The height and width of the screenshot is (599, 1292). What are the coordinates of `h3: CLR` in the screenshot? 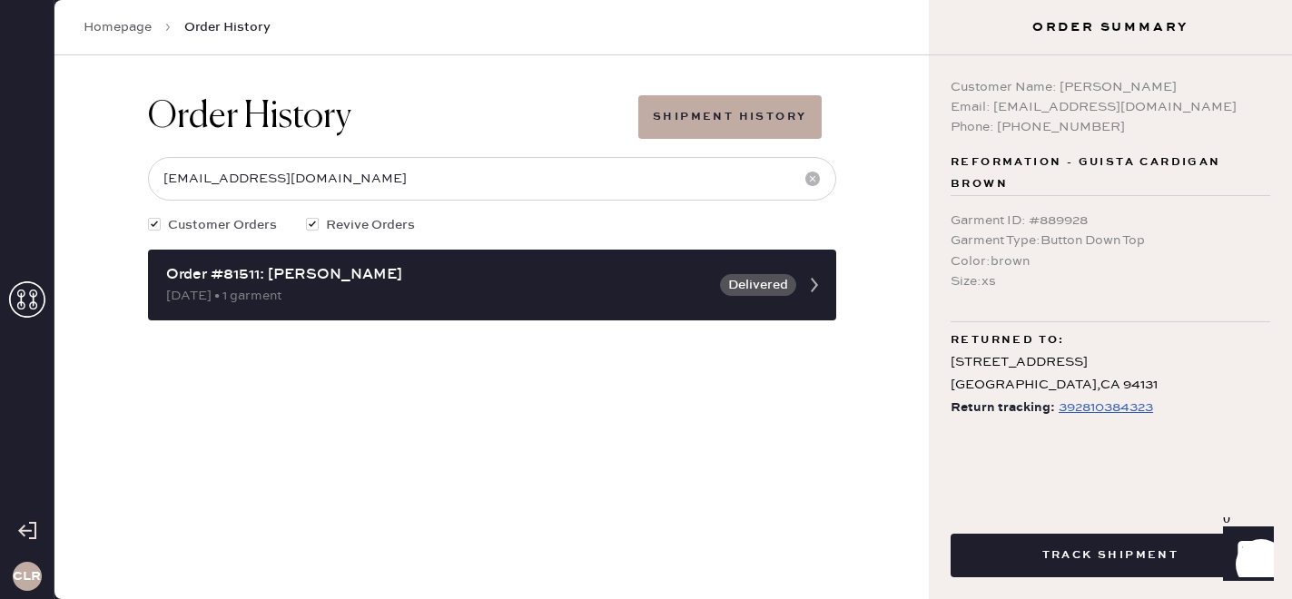 It's located at (26, 577).